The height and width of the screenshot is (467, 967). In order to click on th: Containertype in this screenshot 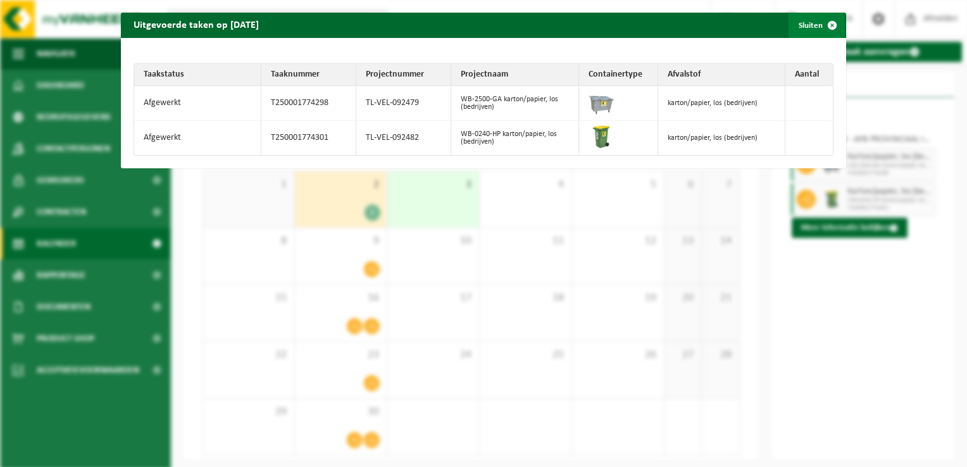, I will do `click(618, 75)`.